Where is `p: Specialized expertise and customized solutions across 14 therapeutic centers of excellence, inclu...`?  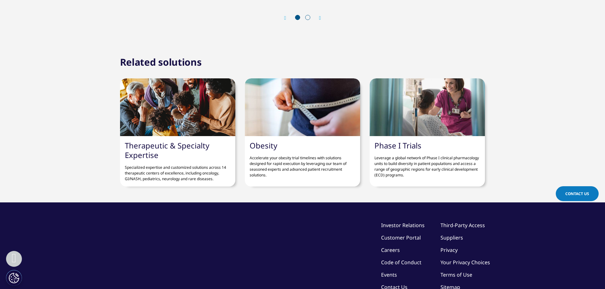 p: Specialized expertise and customized solutions across 14 therapeutic centers of excellence, inclu... is located at coordinates (177, 171).